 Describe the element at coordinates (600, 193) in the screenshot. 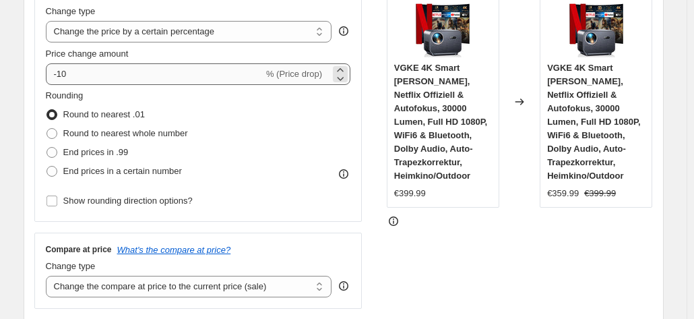

I see `strike: €399.99` at that location.